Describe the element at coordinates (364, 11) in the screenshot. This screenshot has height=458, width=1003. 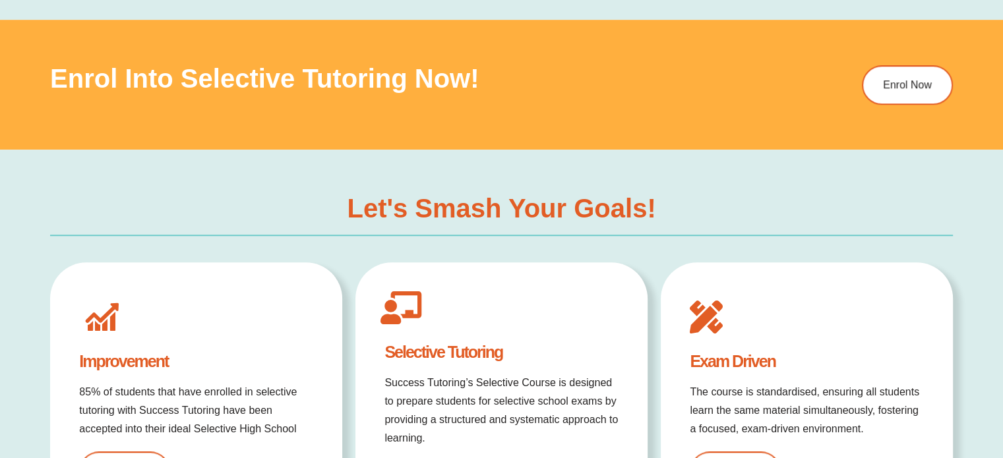
I see `button: Draw` at that location.